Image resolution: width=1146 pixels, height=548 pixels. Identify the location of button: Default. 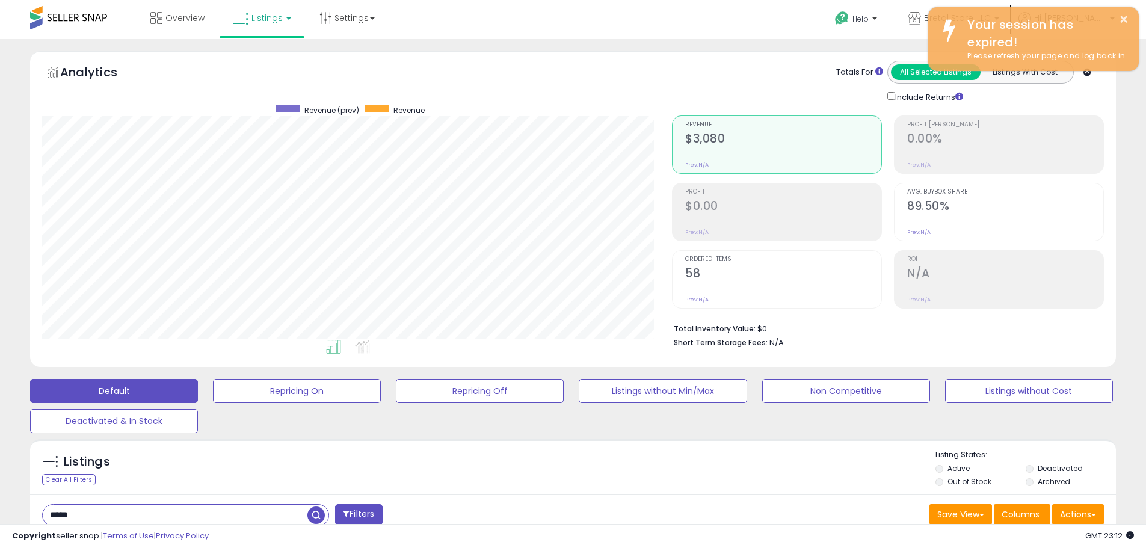
(114, 391).